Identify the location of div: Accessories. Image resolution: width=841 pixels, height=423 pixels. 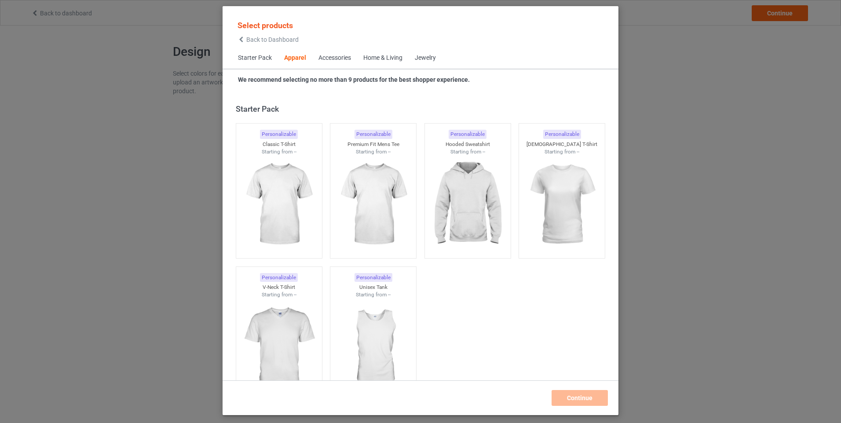
(335, 58).